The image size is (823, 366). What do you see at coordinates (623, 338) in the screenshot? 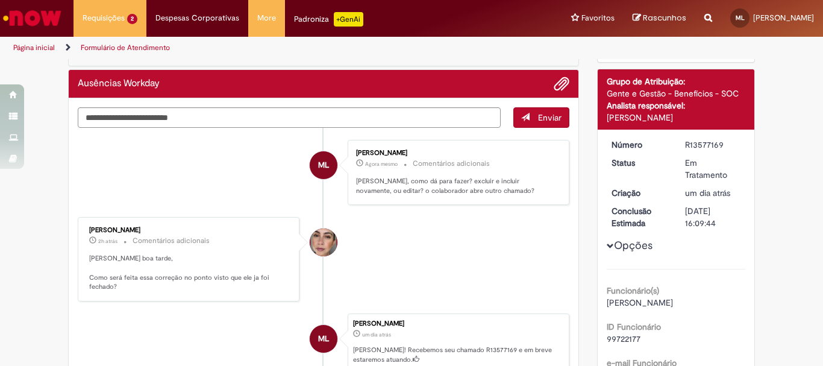
I see `span: 99722177` at bounding box center [623, 338].